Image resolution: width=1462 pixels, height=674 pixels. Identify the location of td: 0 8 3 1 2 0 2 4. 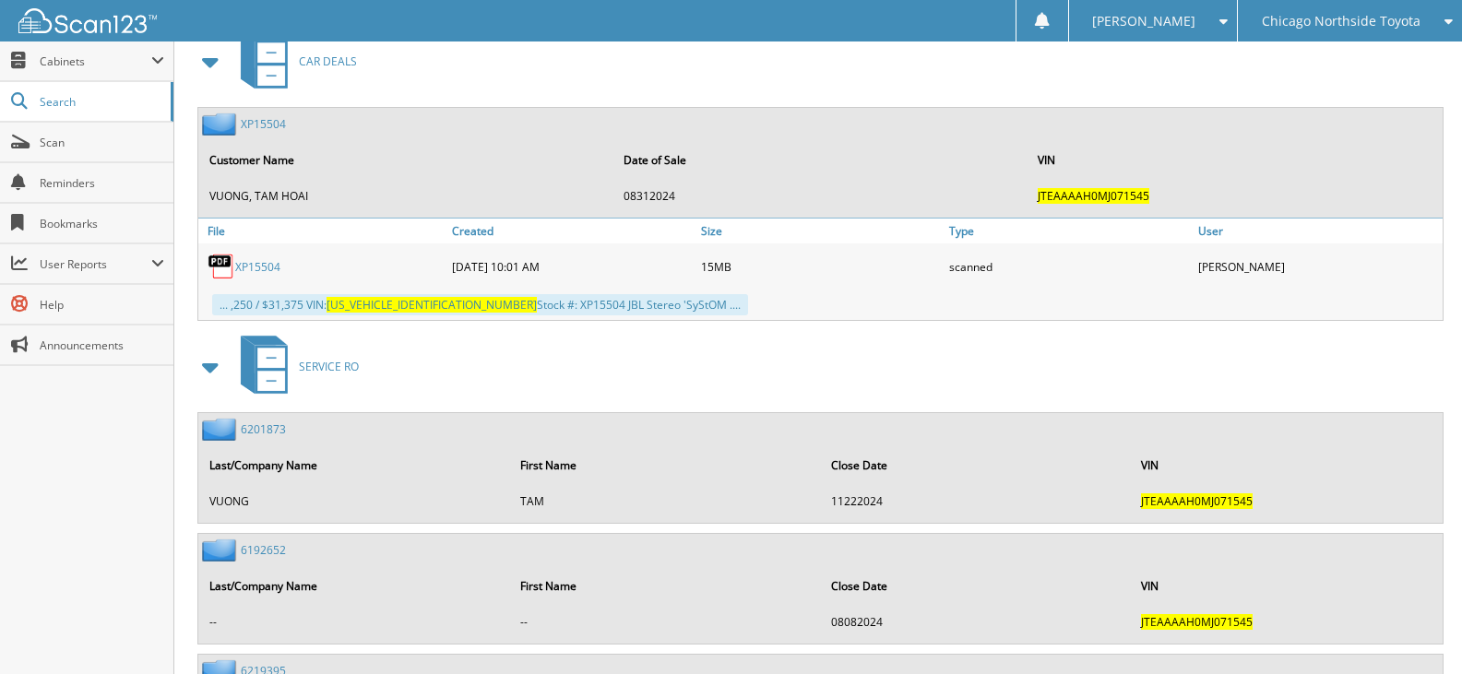
(820, 196).